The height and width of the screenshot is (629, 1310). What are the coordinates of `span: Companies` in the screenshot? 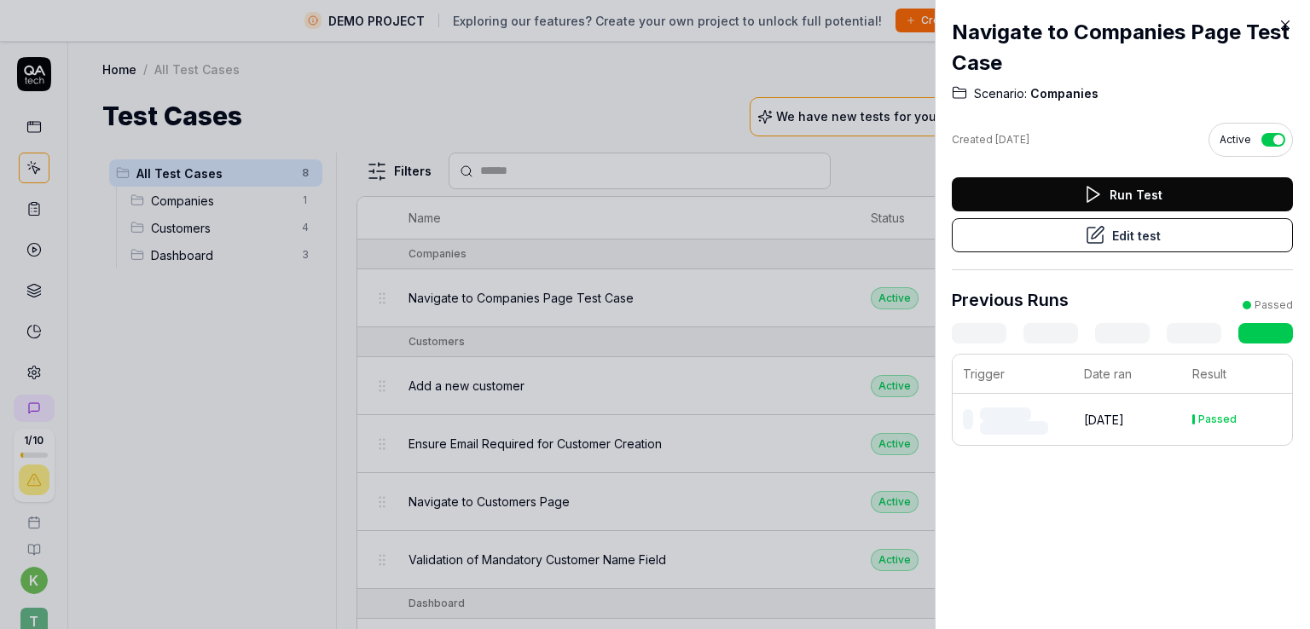 It's located at (1062, 94).